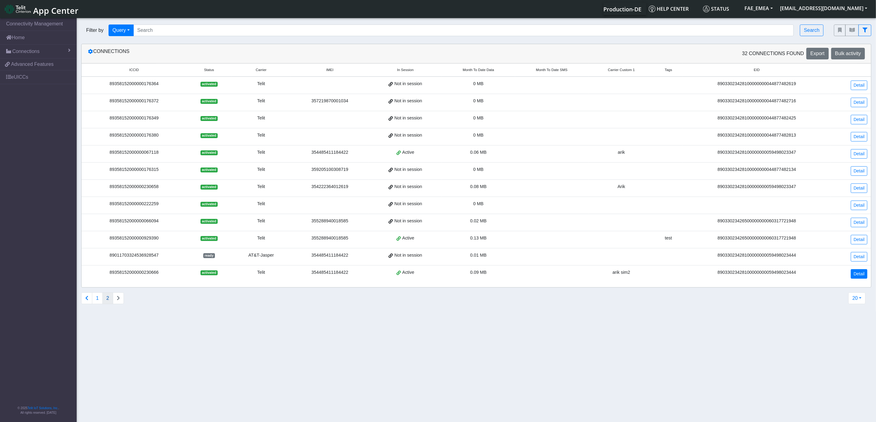 The height and width of the screenshot is (422, 876). Describe the element at coordinates (134, 70) in the screenshot. I see `span: ICCID` at that location.